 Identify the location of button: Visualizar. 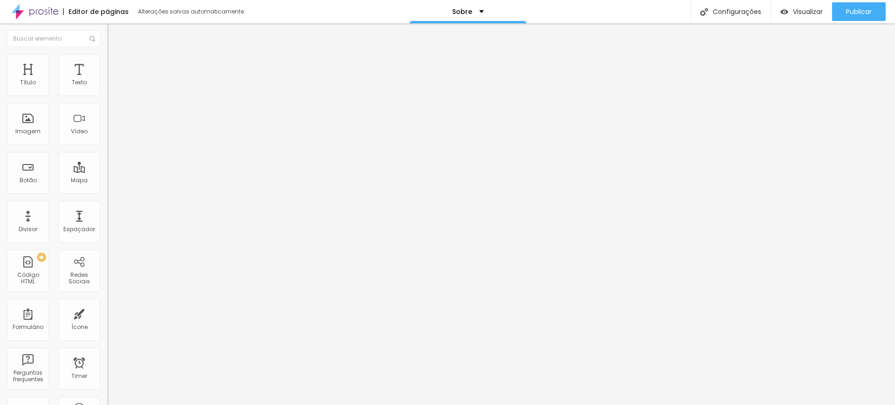
(801, 12).